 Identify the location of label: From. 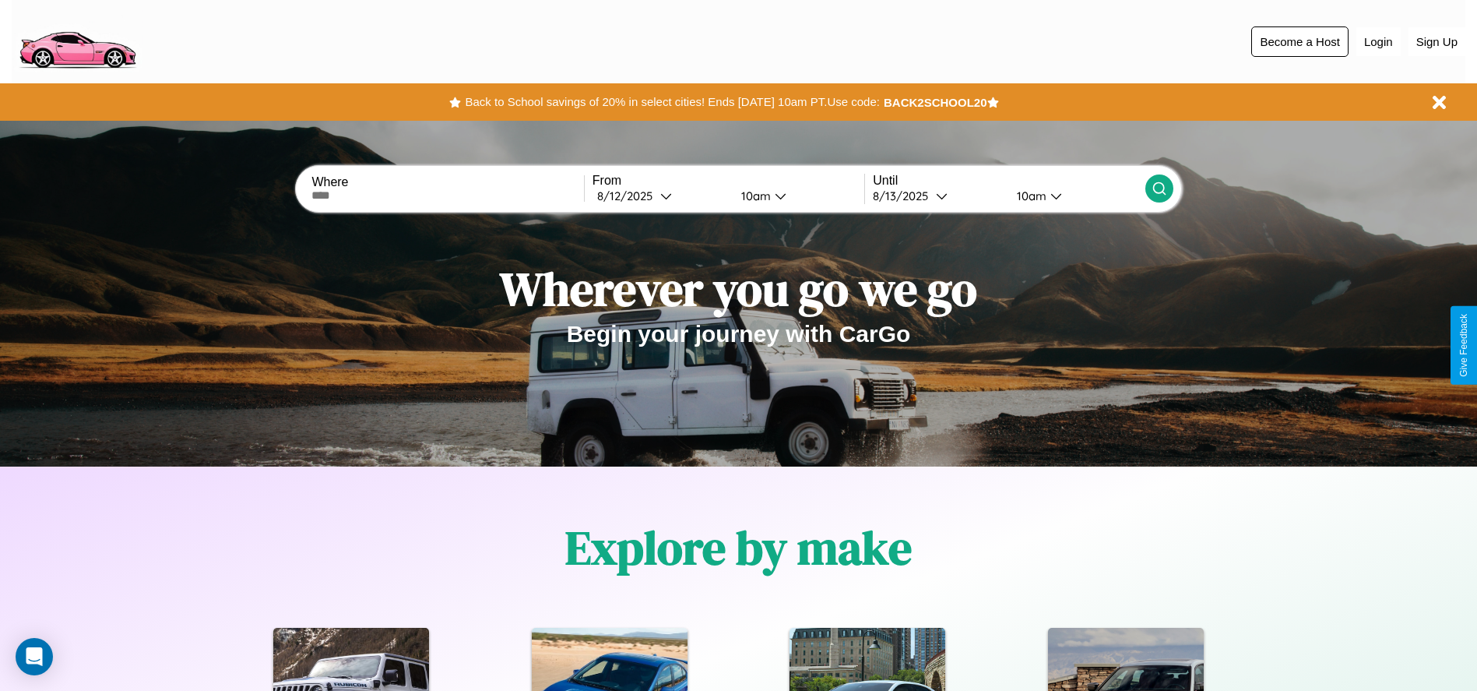
(728, 181).